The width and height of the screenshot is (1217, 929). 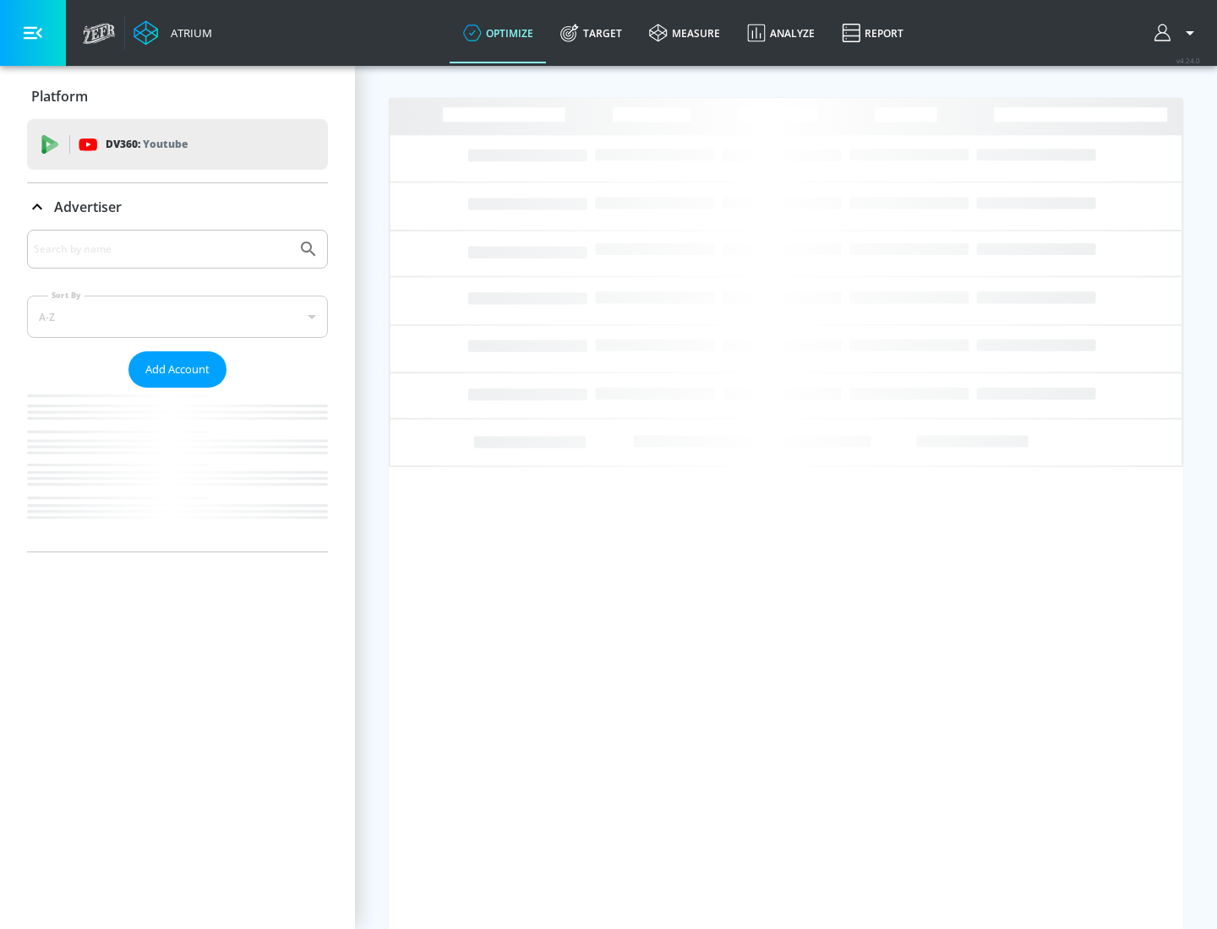 I want to click on a: Report, so click(x=872, y=33).